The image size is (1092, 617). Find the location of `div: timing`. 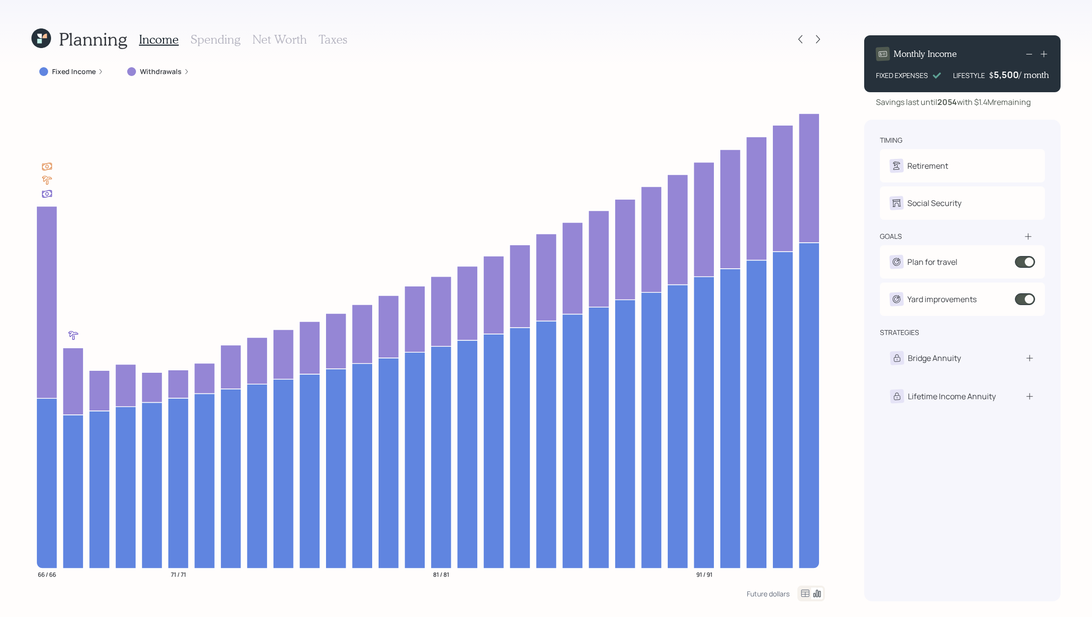

div: timing is located at coordinates (891, 140).